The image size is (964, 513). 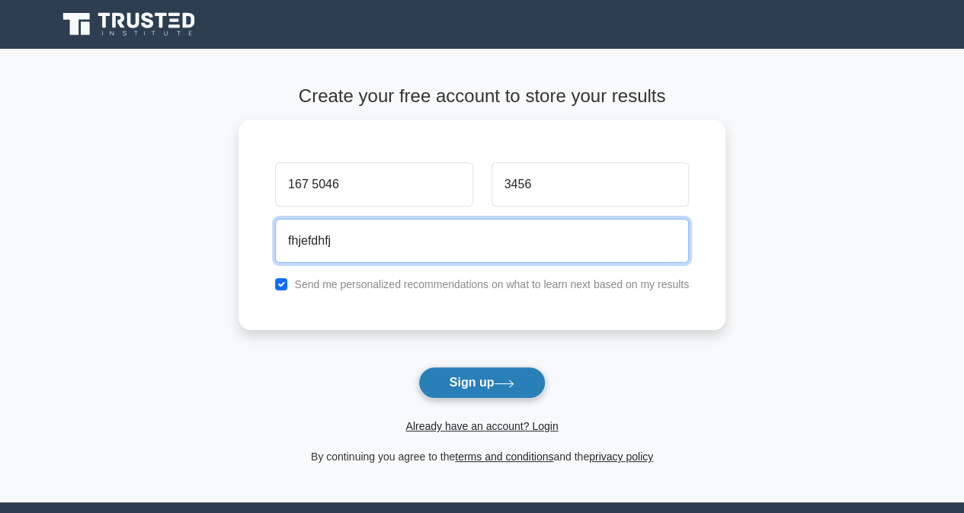 What do you see at coordinates (482, 426) in the screenshot?
I see `a: Already have an account? Login` at bounding box center [482, 426].